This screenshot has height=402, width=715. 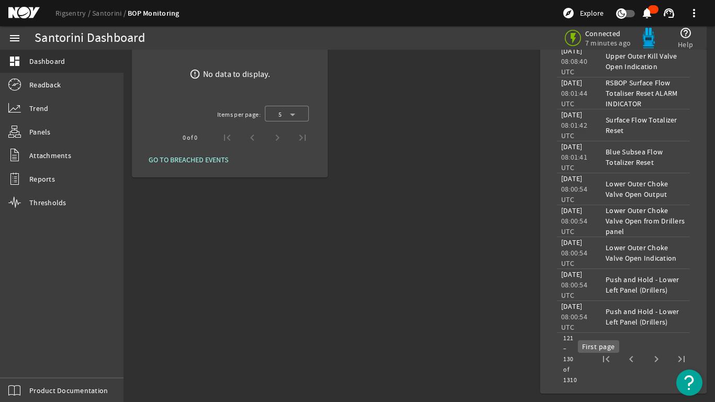 I want to click on div: Lower Outer Choke Valve Open Output, so click(x=646, y=189).